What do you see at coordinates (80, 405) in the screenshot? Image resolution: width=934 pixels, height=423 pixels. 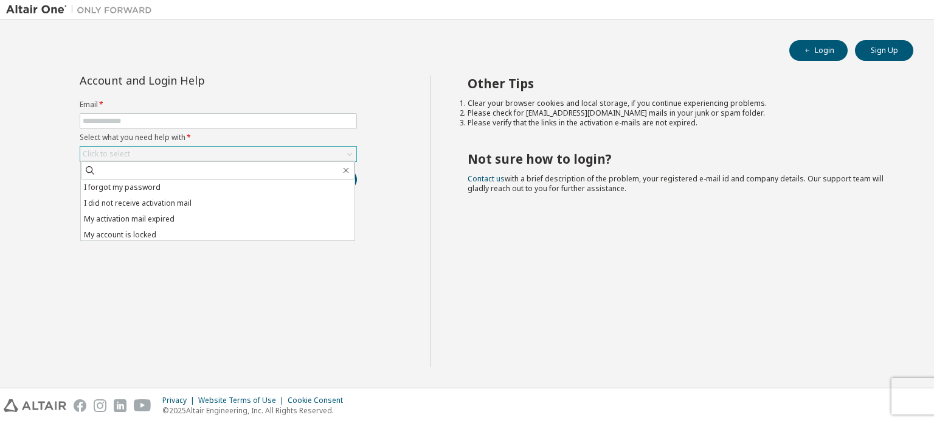 I see `img: facebook.svg` at bounding box center [80, 405].